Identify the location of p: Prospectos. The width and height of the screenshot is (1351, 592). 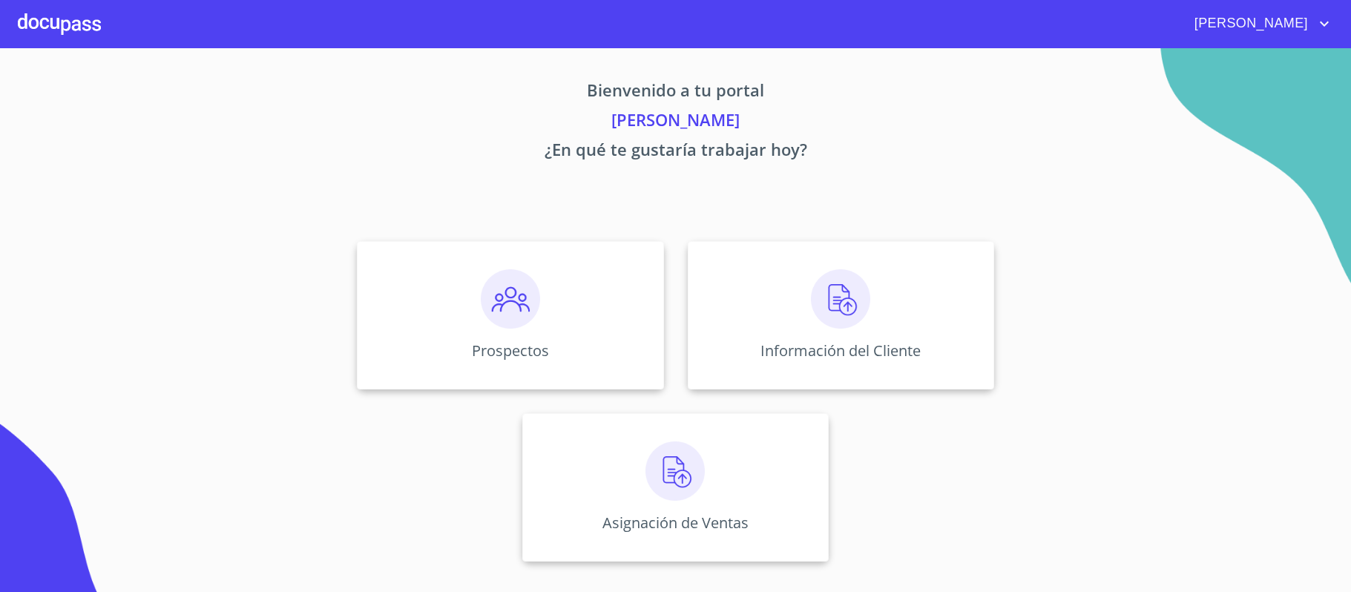
(511, 350).